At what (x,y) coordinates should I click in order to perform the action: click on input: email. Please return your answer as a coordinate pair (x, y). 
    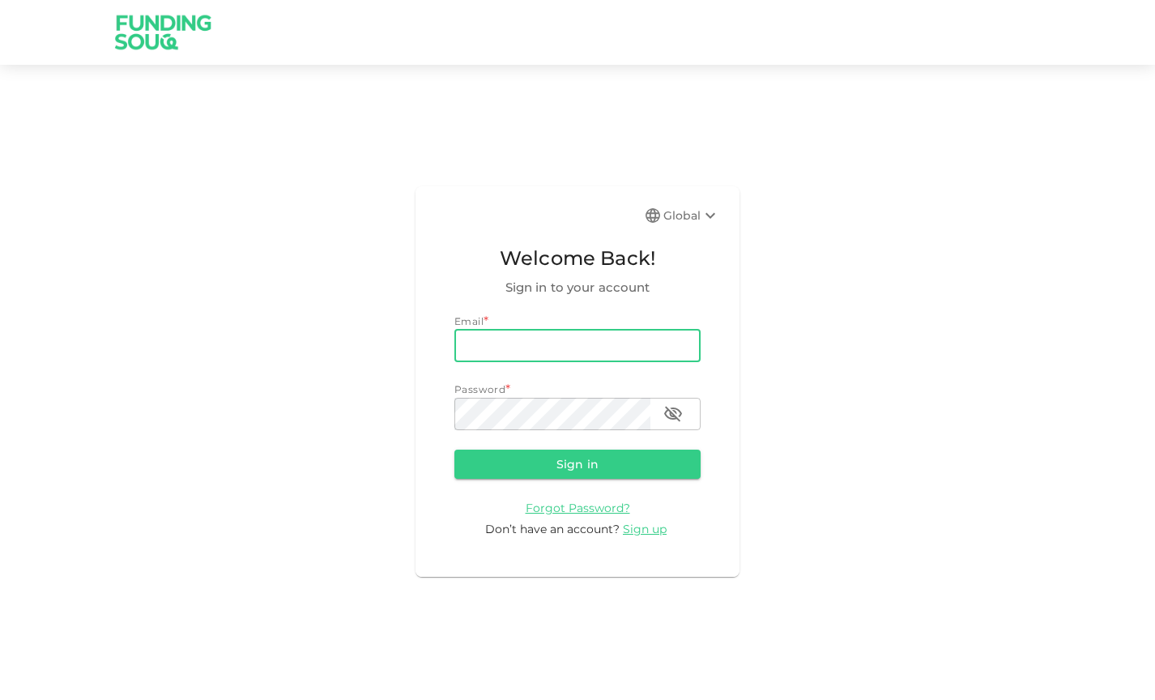
    Looking at the image, I should click on (577, 346).